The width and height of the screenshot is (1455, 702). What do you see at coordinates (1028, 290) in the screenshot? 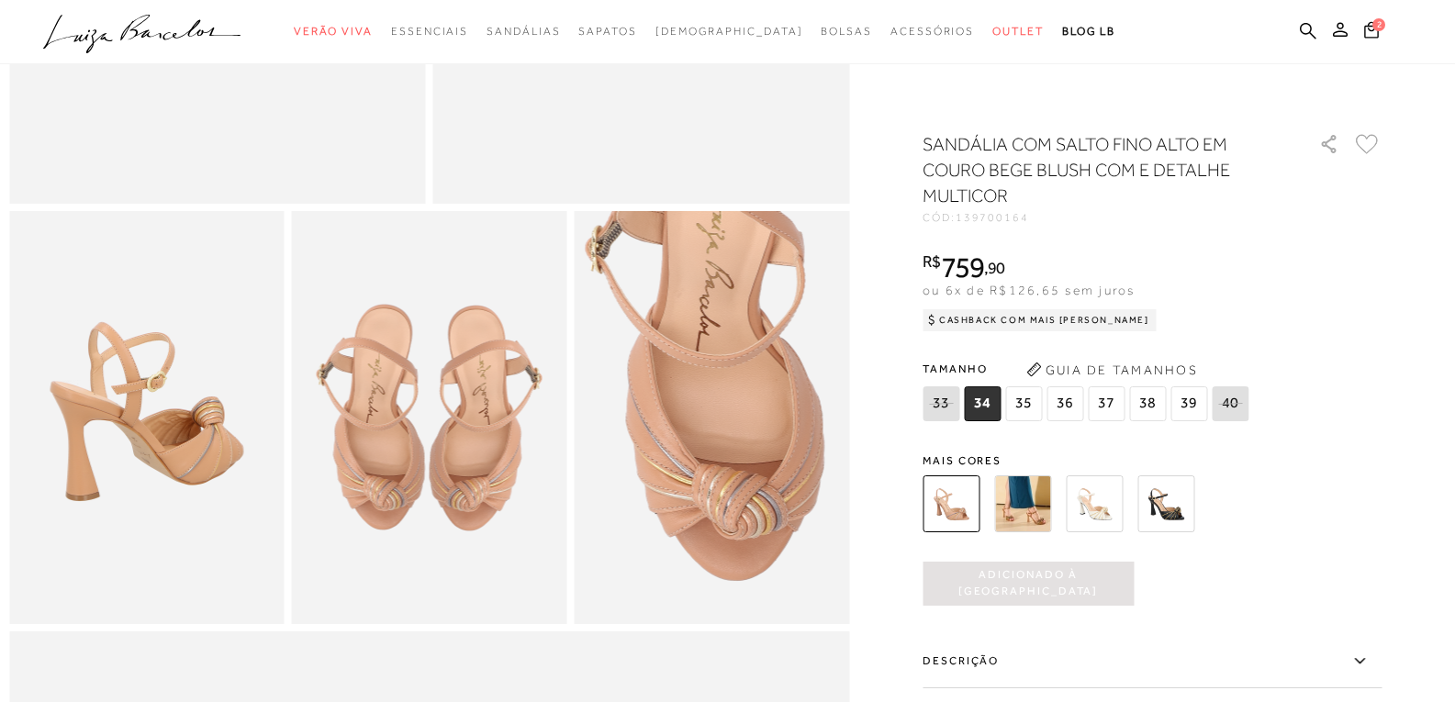
I see `span: ou 6x de R$126,65 sem juros` at bounding box center [1028, 290].